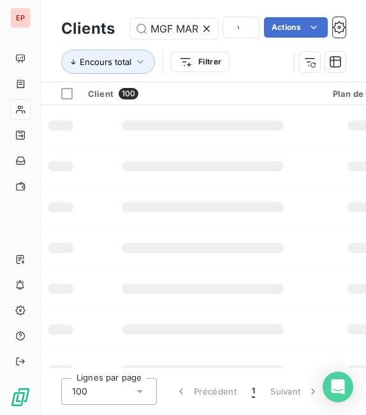 Image resolution: width=366 pixels, height=415 pixels. Describe the element at coordinates (200, 62) in the screenshot. I see `button: Filtrer` at that location.